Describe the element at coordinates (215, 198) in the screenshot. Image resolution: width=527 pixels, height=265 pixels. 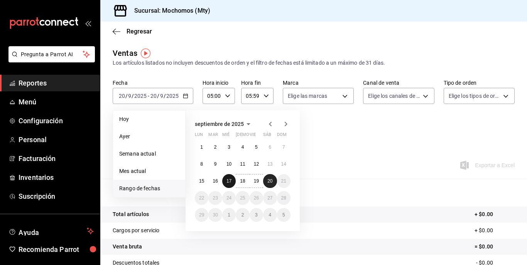
I see `abbr: 23 de septiembre de 2025` at that location.